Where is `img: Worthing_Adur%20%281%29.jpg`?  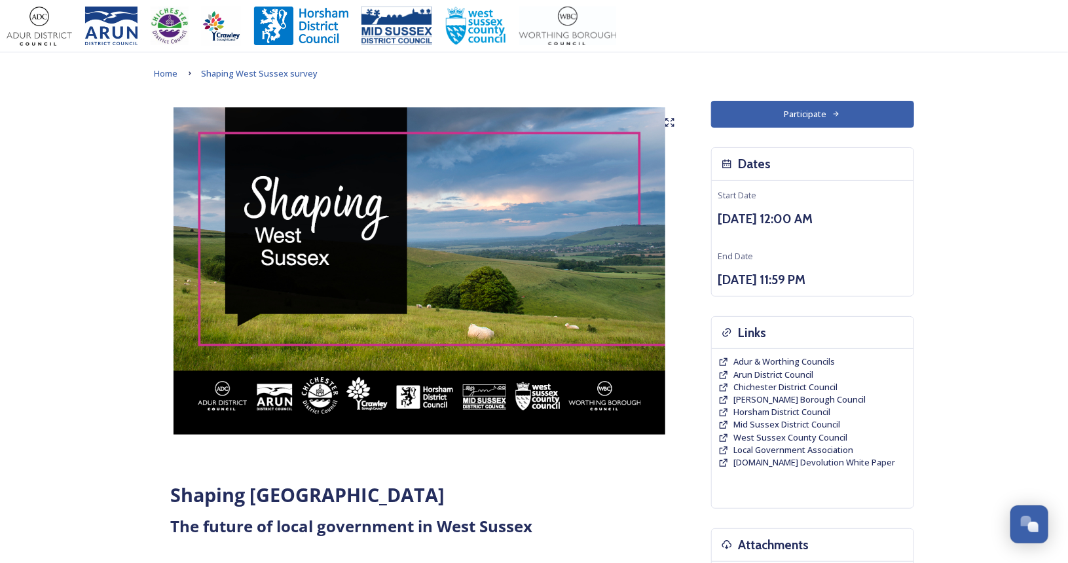
img: Worthing_Adur%20%281%29.jpg is located at coordinates (568, 26).